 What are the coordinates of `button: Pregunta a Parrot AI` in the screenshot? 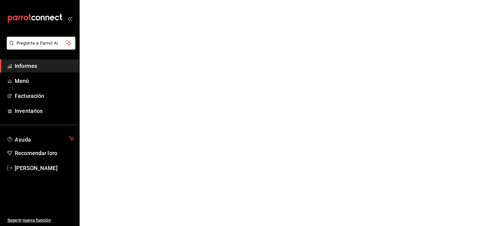 It's located at (41, 43).